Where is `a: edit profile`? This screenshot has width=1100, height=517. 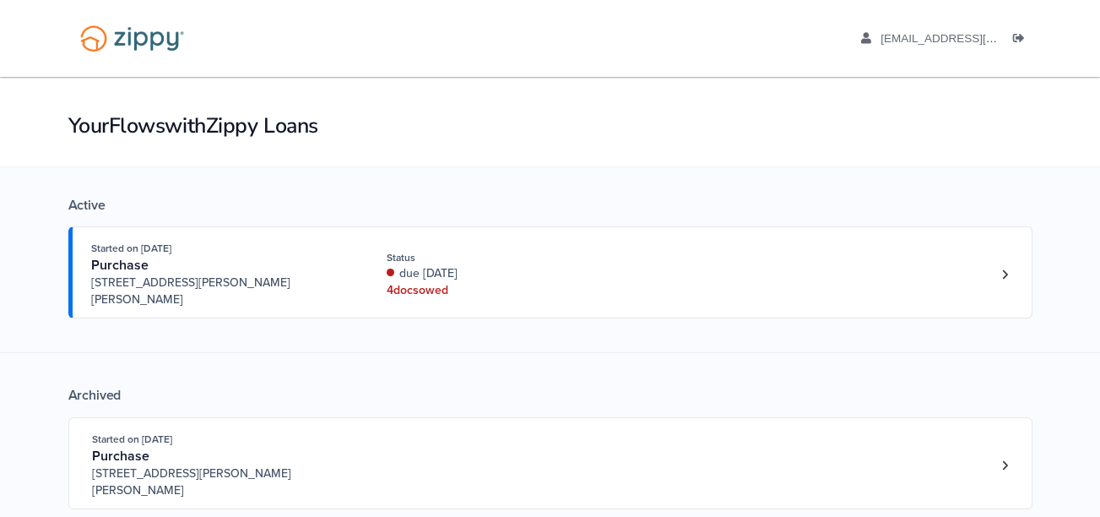
a: edit profile is located at coordinates (967, 41).